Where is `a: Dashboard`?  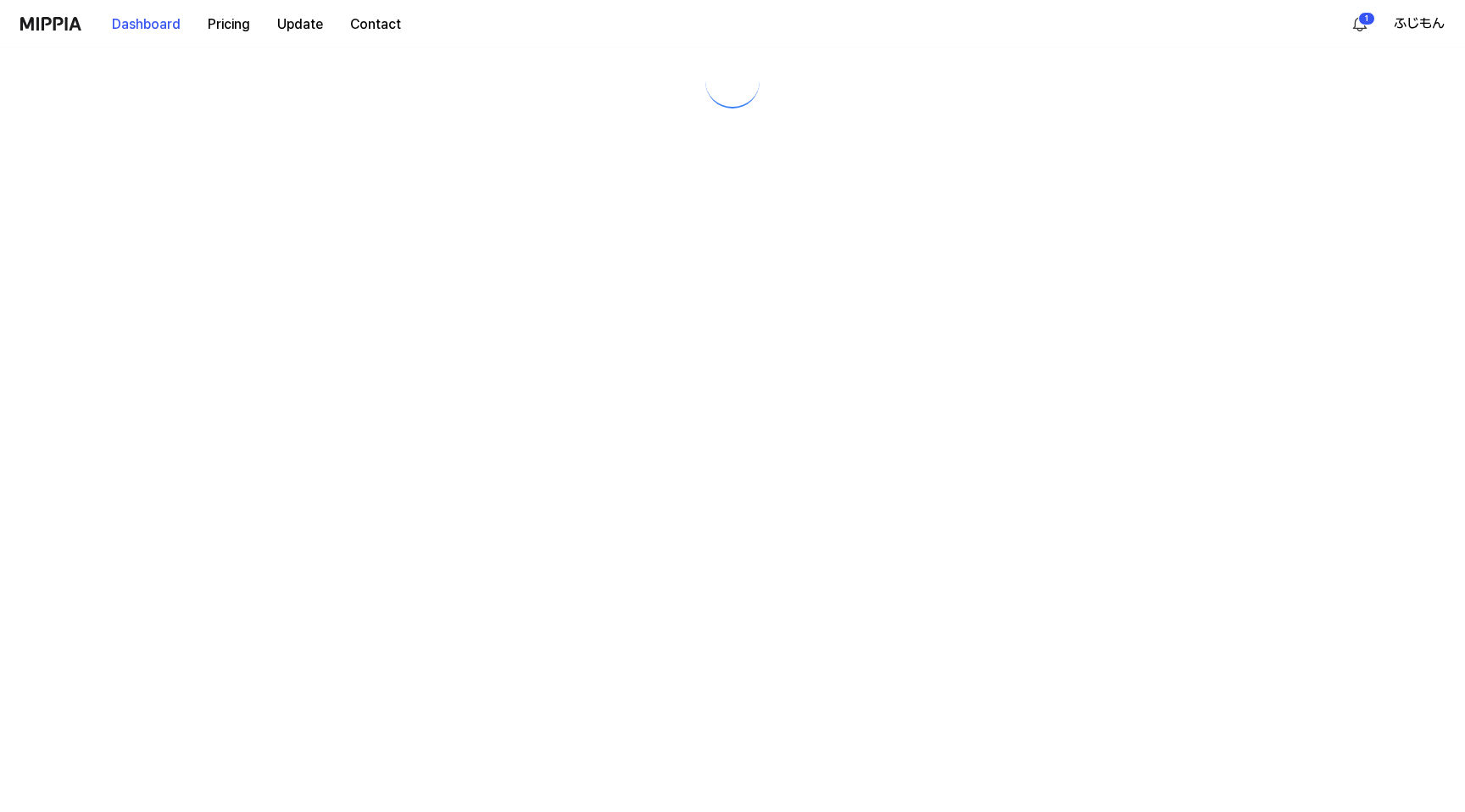 a: Dashboard is located at coordinates (146, 24).